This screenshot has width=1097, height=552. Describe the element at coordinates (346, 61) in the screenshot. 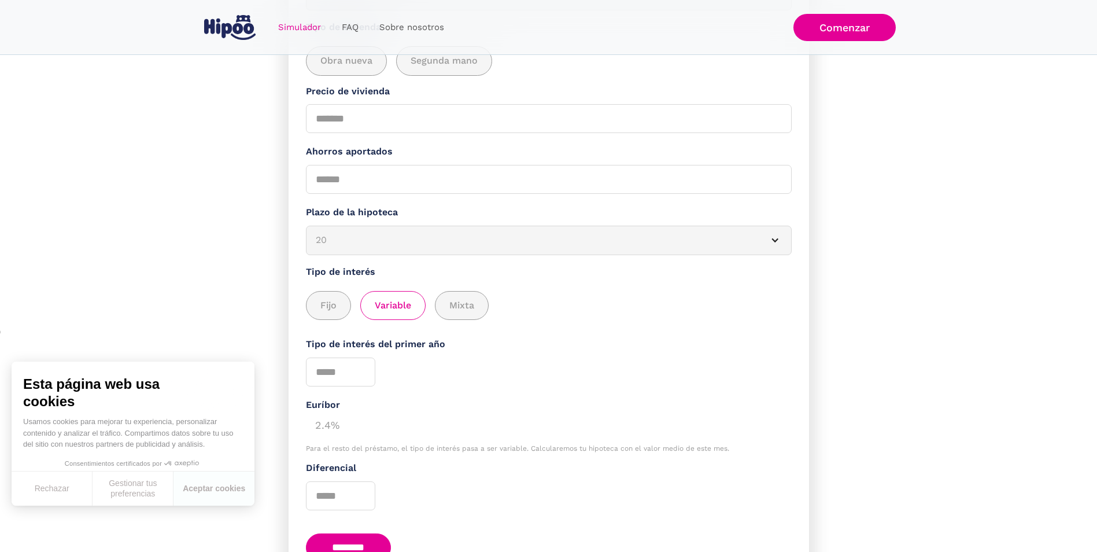

I see `span: Obra nueva` at that location.